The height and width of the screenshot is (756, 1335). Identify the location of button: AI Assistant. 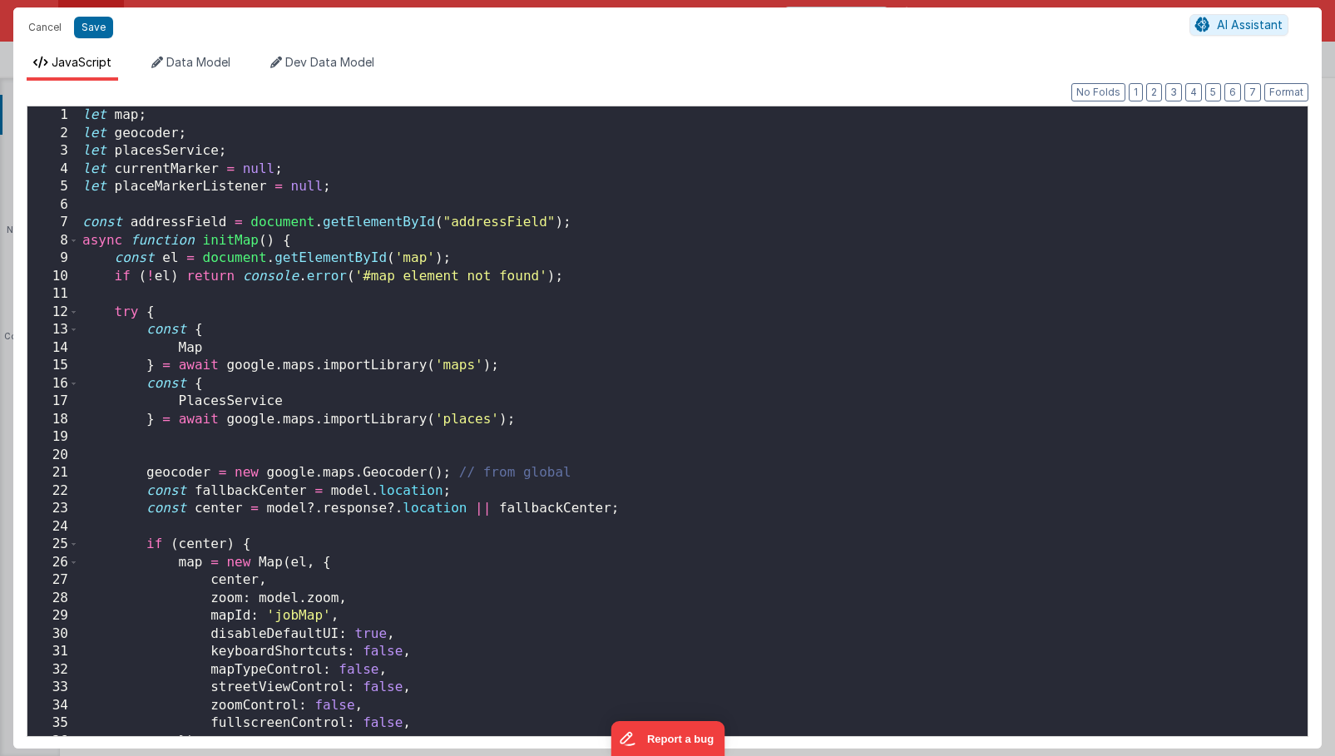
(1238, 25).